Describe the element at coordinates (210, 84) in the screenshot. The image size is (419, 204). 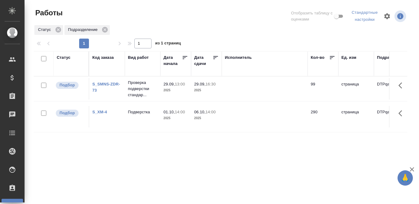
I see `p: 16:30` at that location.